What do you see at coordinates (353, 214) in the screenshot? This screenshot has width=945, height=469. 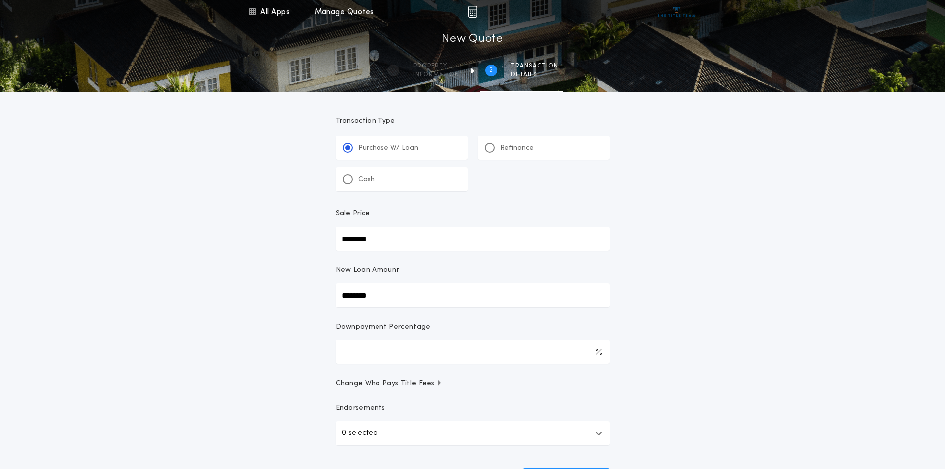 I see `p: Sale Price` at bounding box center [353, 214].